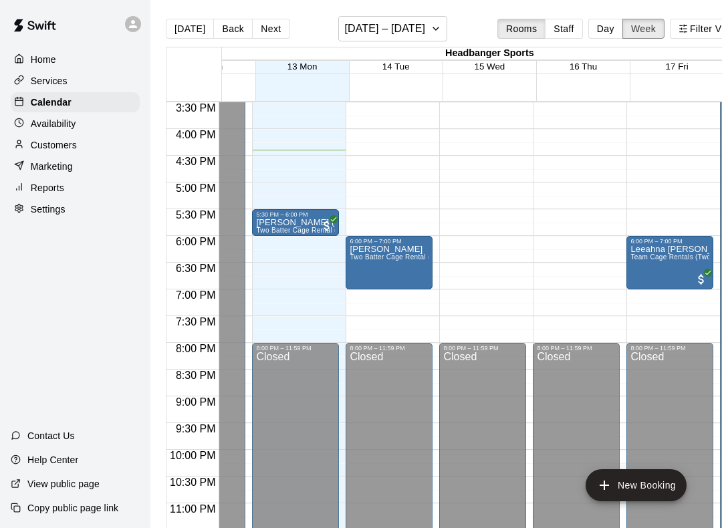 The height and width of the screenshot is (528, 722). I want to click on div: Settings, so click(75, 209).